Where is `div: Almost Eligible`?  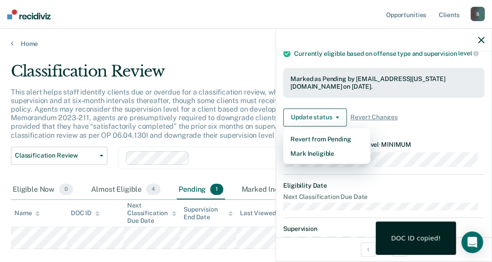
div: Almost Eligible is located at coordinates (126, 190).